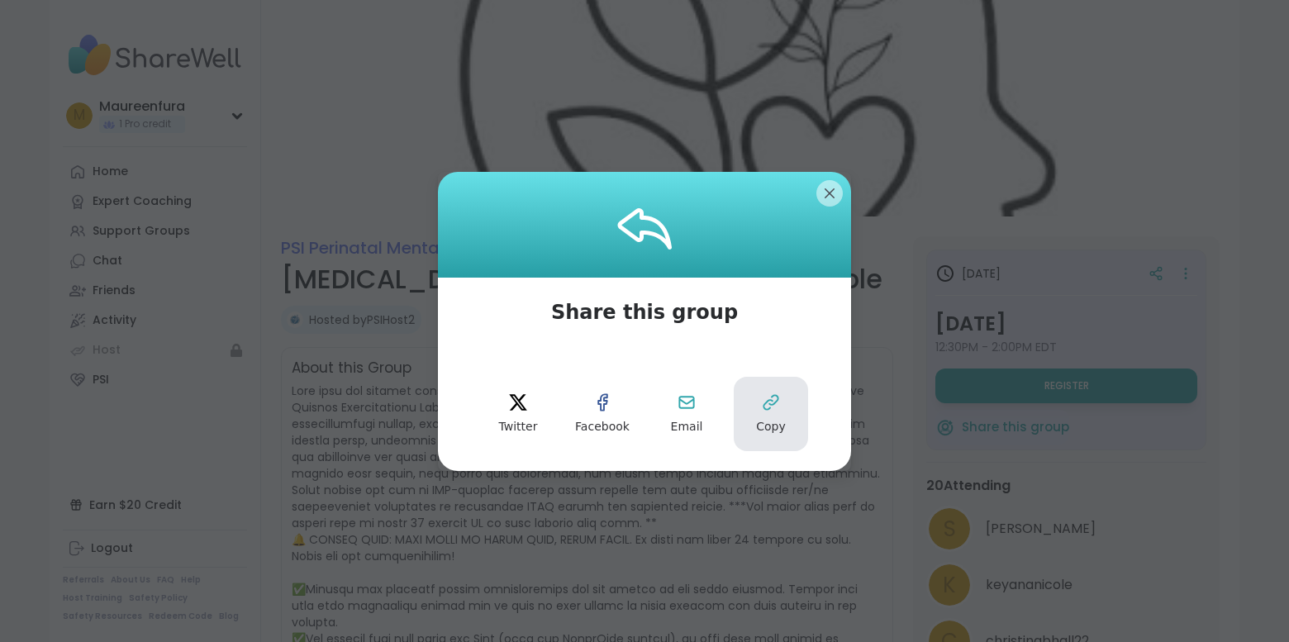 The width and height of the screenshot is (1289, 642). Describe the element at coordinates (771, 427) in the screenshot. I see `span: Copy` at that location.